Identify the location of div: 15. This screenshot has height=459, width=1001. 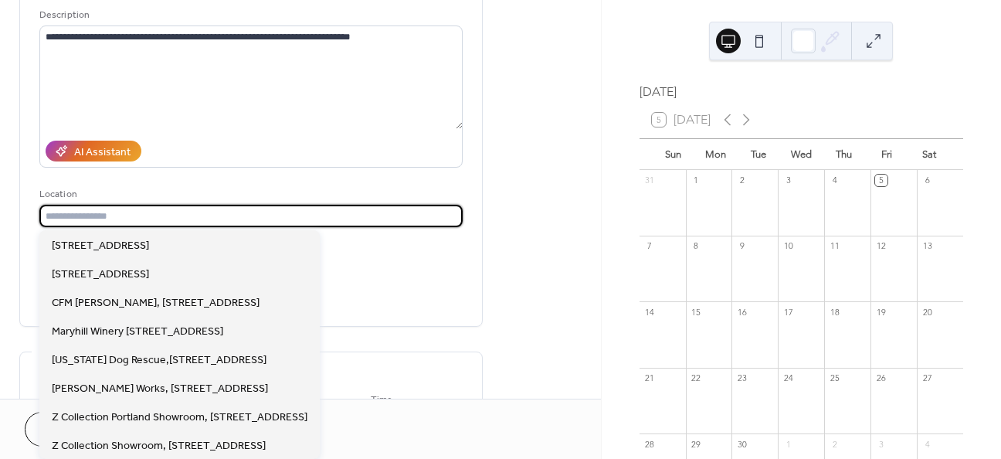
(696, 311).